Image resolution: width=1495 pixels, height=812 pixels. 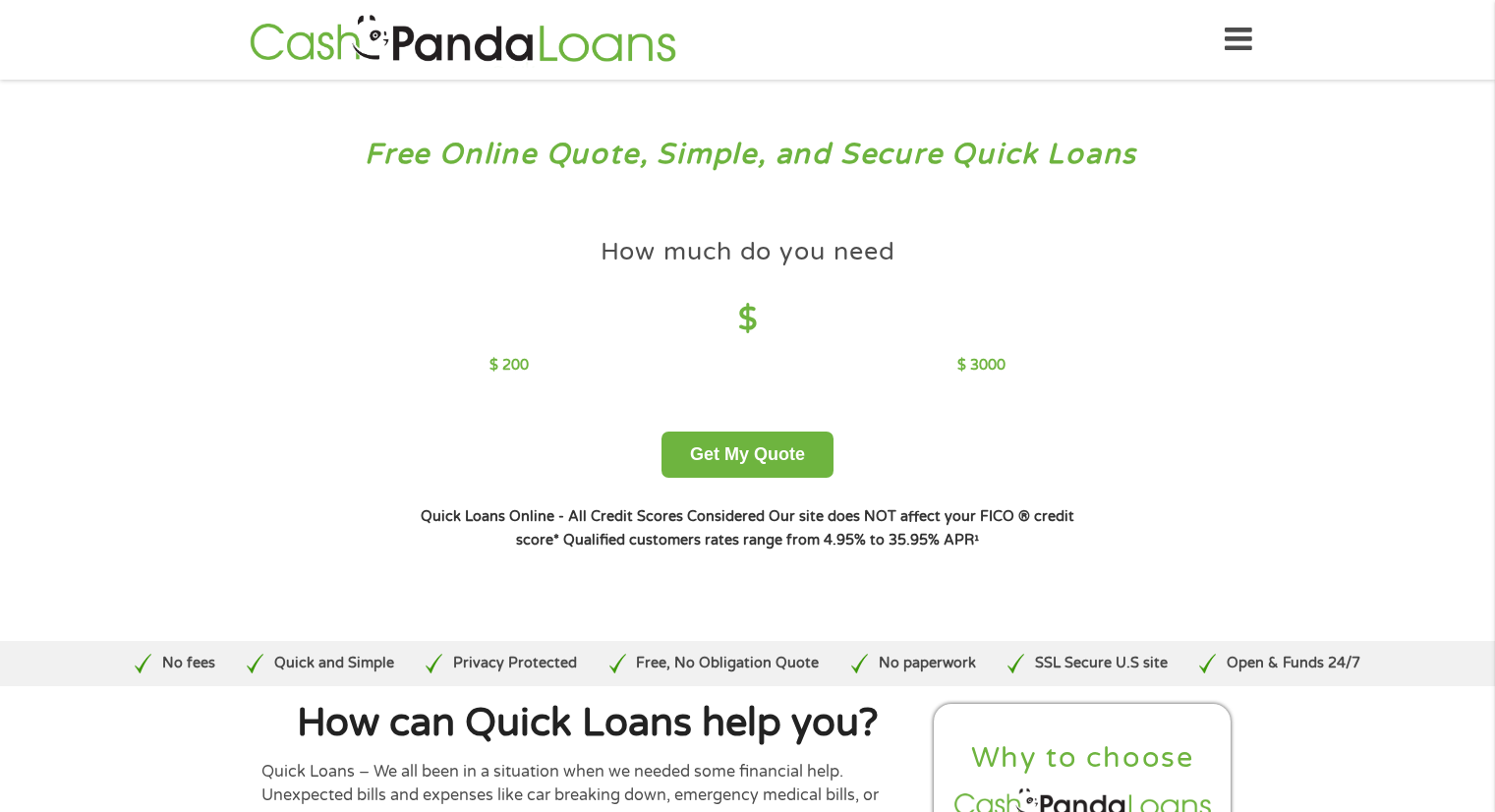 I want to click on strong: Our site does NOT affect your FICO ® credit score*, so click(x=795, y=528).